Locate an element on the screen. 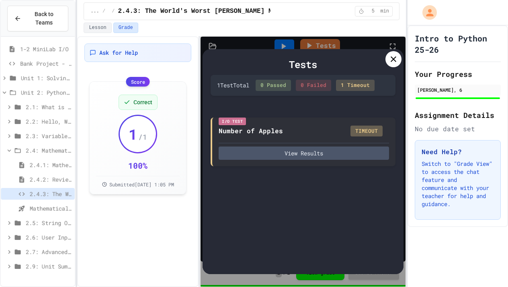 The height and width of the screenshot is (287, 508). div: I/O Test is located at coordinates (232, 121).